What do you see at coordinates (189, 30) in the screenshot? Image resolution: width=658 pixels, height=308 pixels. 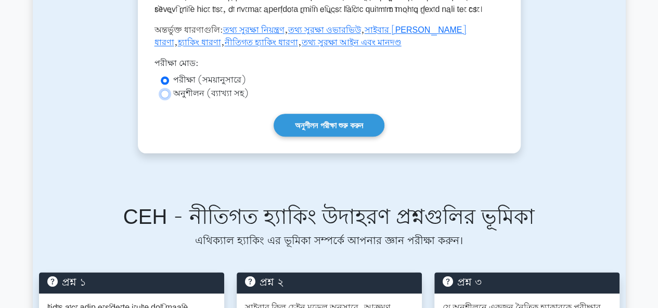 I see `font: অন্তর্ভুক্ত ধারণাগুলি:` at bounding box center [189, 30].